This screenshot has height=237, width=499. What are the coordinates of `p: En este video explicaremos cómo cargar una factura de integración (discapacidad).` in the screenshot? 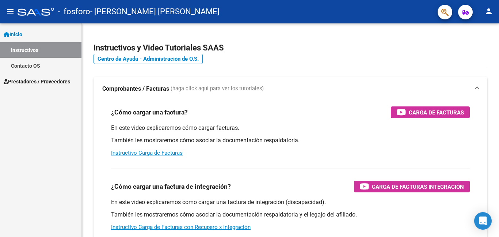 It's located at (290, 202).